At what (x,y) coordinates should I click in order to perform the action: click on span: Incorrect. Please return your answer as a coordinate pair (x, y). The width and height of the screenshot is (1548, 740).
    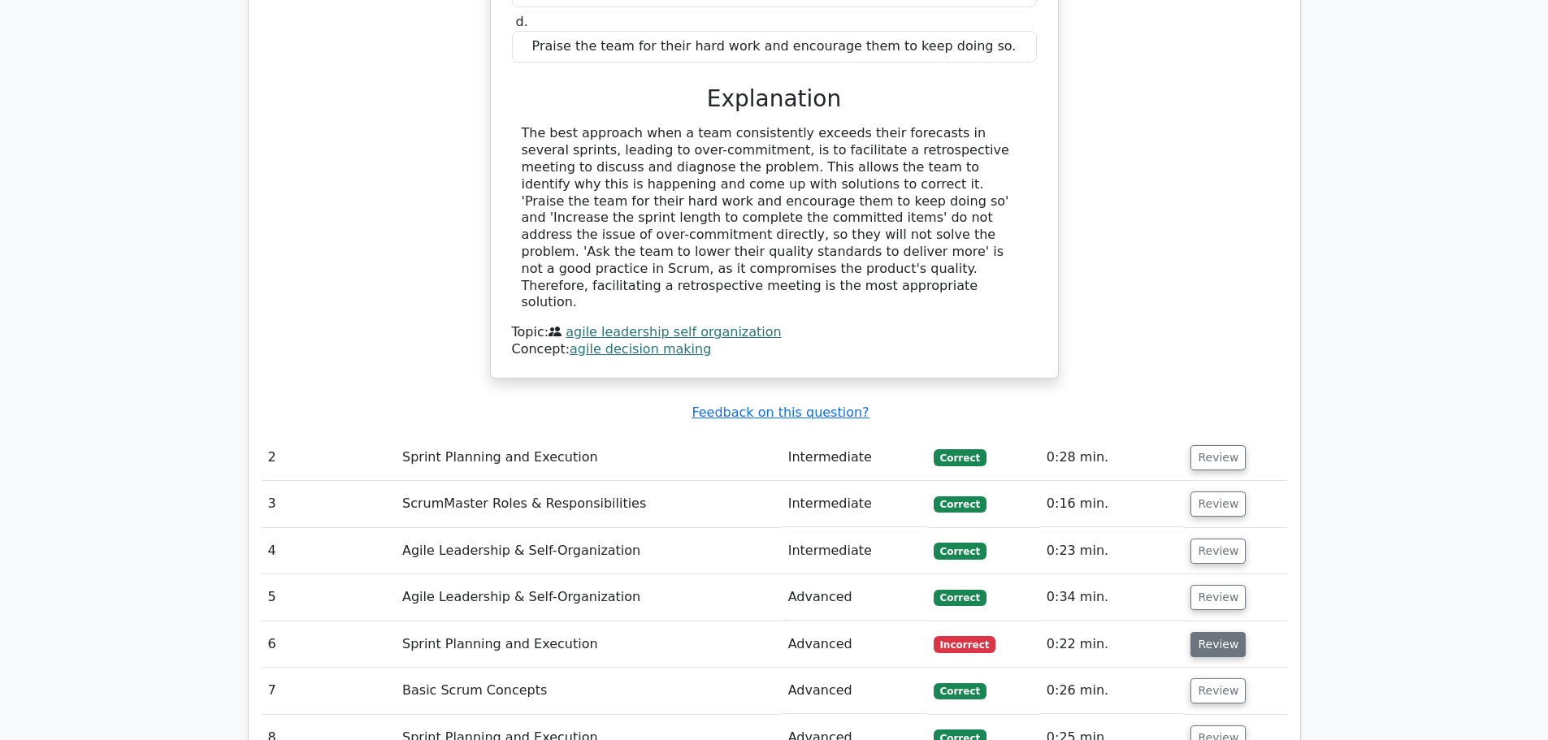
    Looking at the image, I should click on (964, 644).